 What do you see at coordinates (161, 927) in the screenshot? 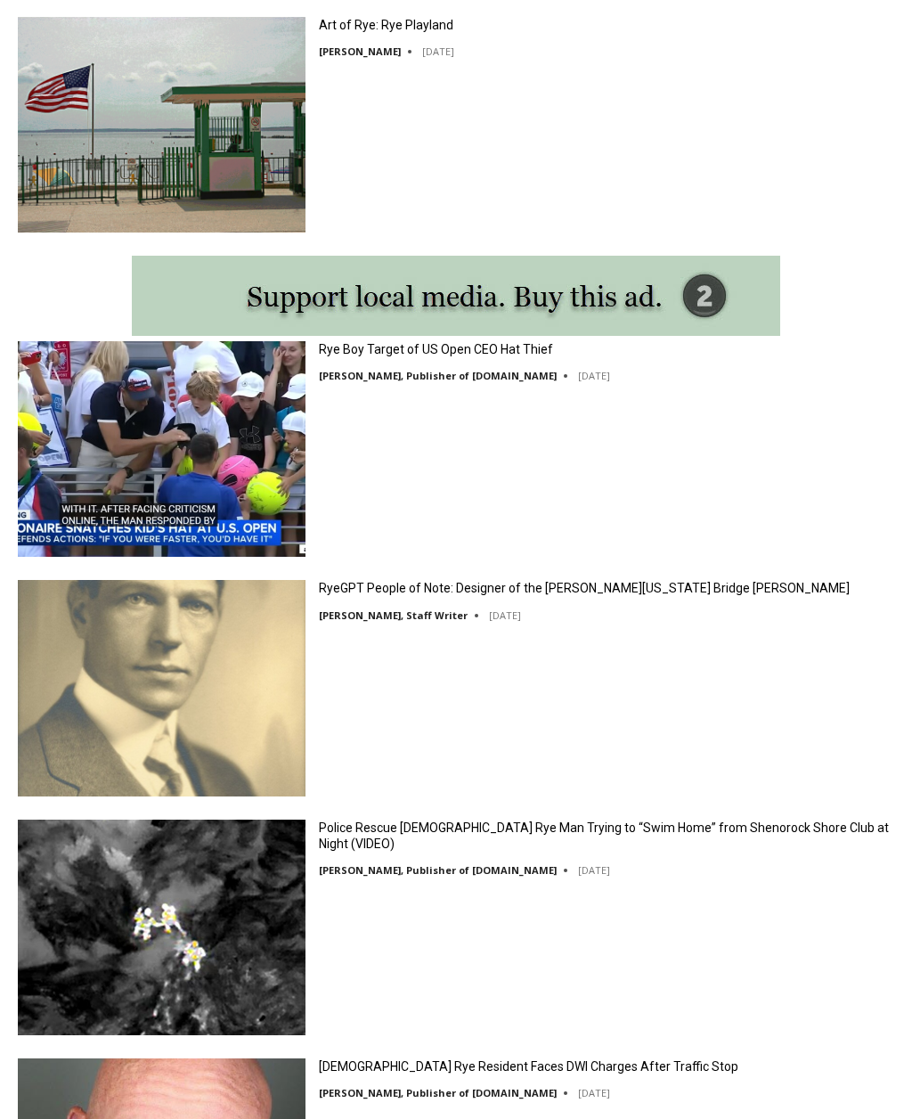
I see `img: Police Rescue 51 Year Old Rye Man Trying to “Swim Home” from Shenorock Shore Club at Night (VIDEO)` at bounding box center [161, 927].